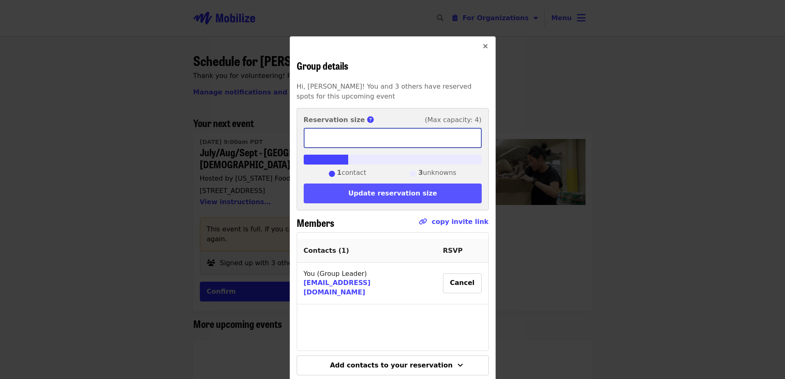 The height and width of the screenshot is (379, 785). Describe the element at coordinates (352, 174) in the screenshot. I see `span: contact` at that location.